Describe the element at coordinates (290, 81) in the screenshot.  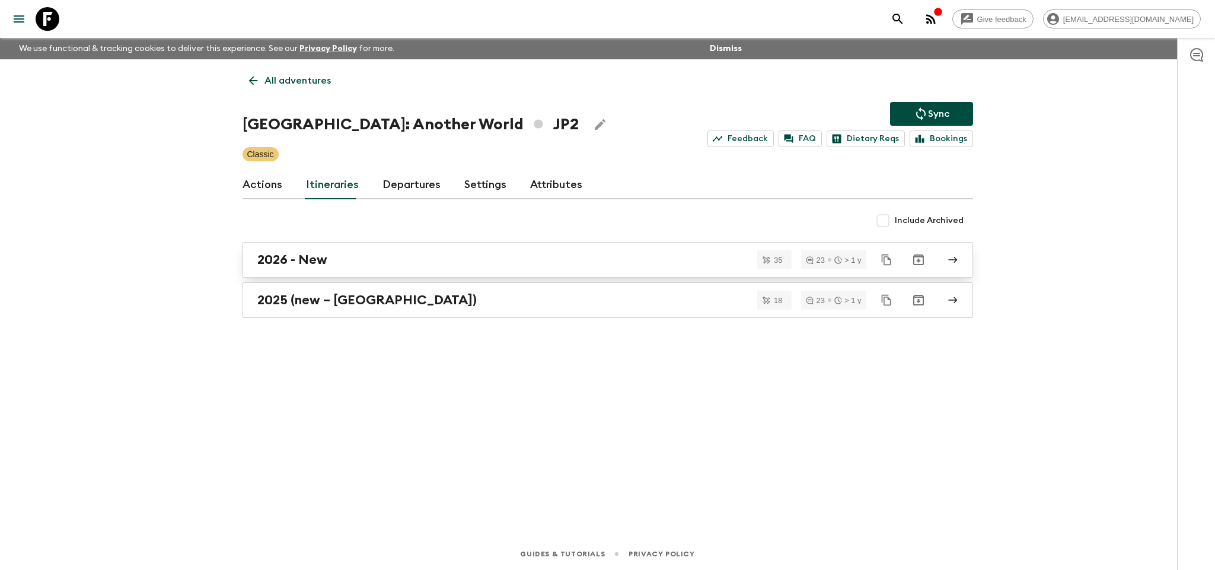
I see `a: All adventures` at that location.